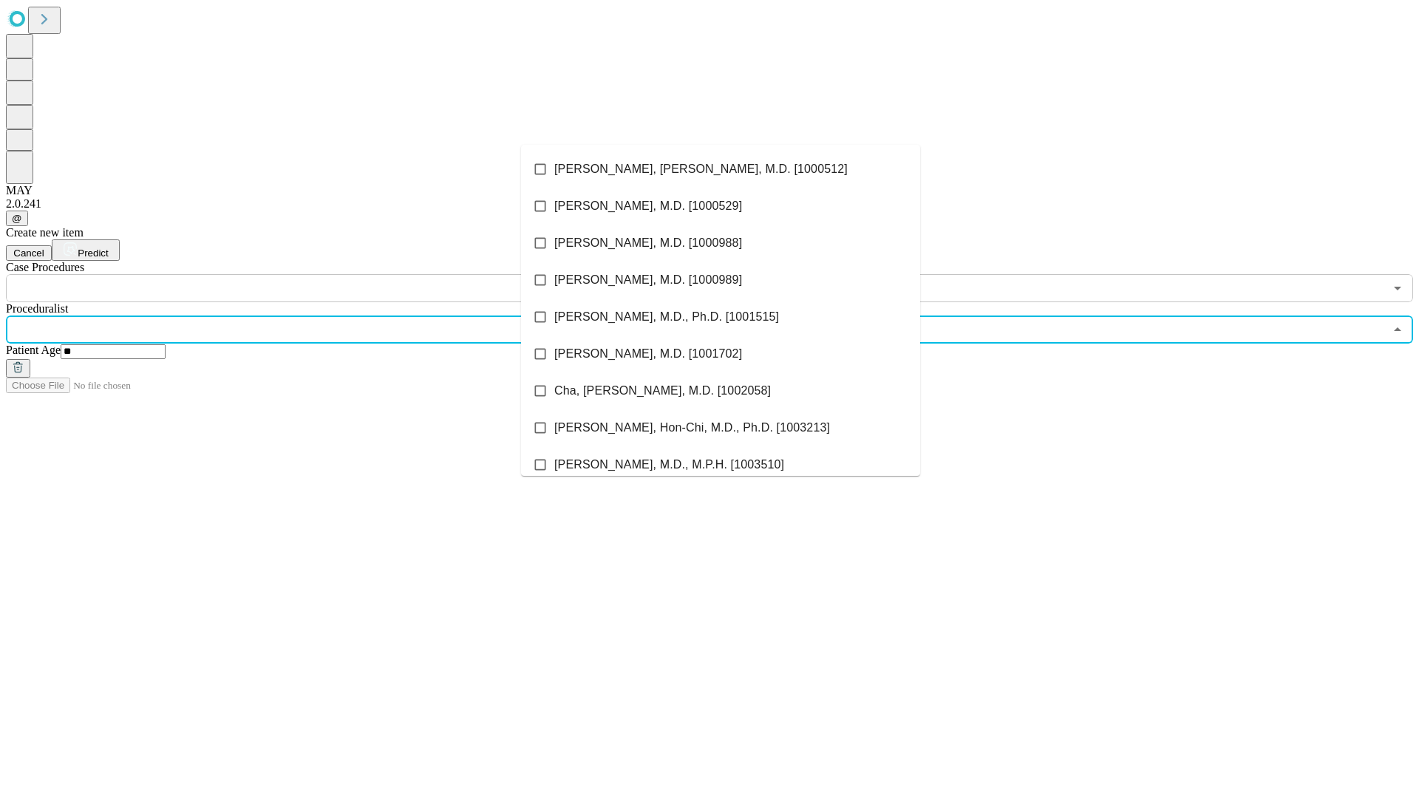 Image resolution: width=1419 pixels, height=798 pixels. I want to click on button: Close, so click(1398, 330).